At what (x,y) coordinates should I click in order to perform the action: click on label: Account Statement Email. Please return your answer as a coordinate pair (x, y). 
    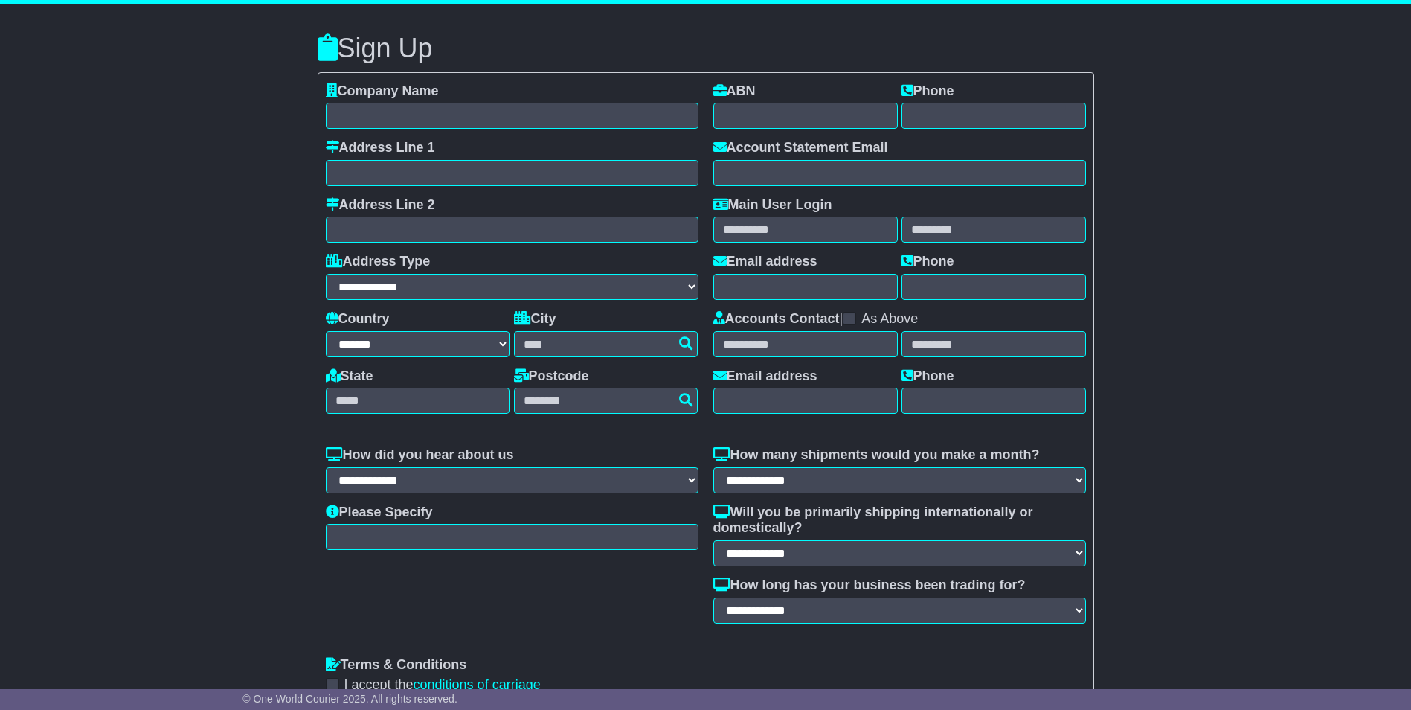
    Looking at the image, I should click on (801, 148).